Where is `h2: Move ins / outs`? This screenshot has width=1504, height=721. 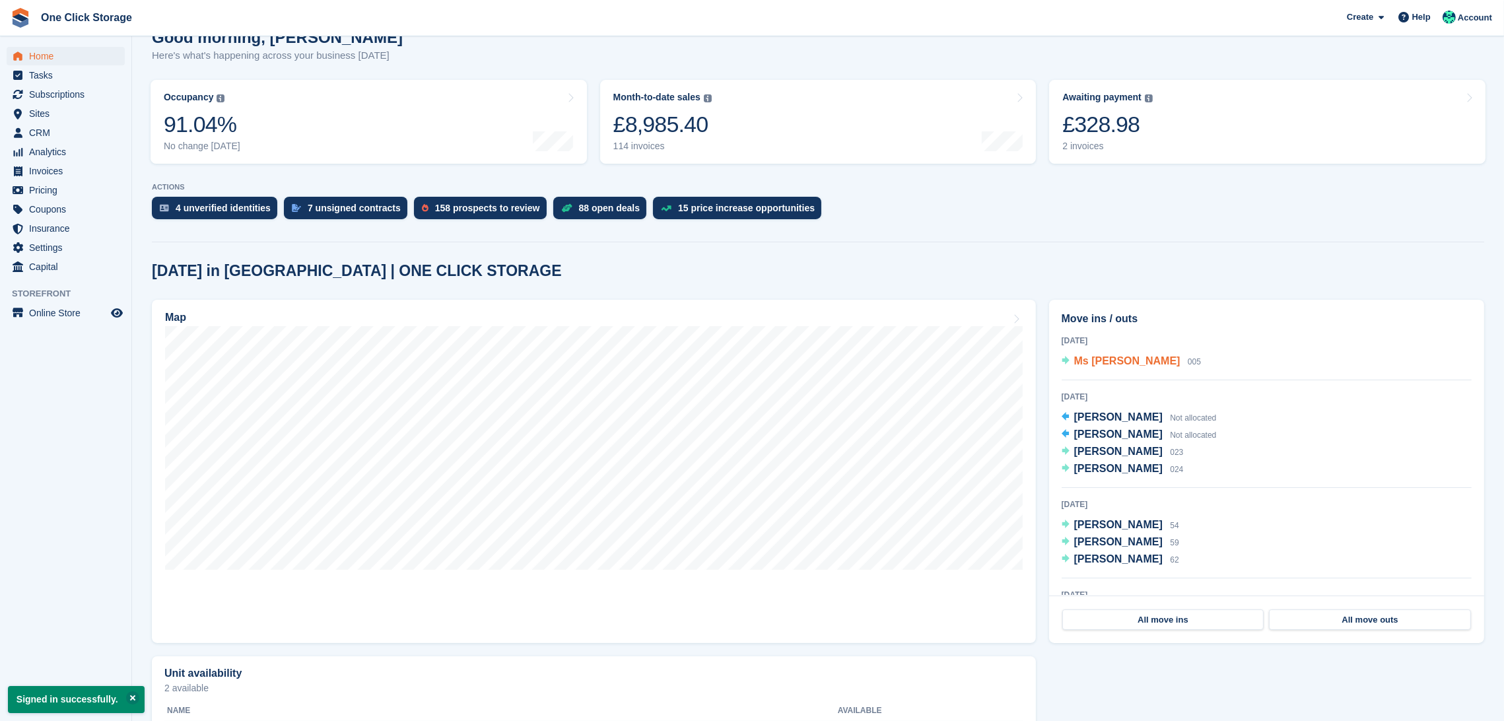 h2: Move ins / outs is located at coordinates (1266, 319).